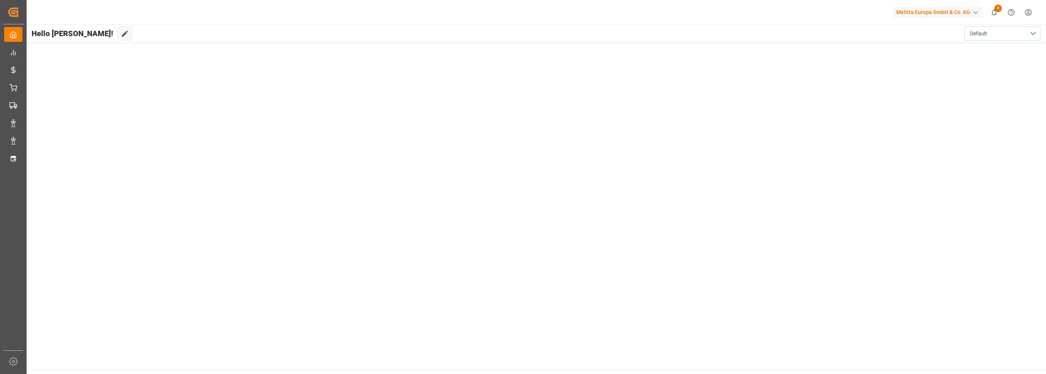  I want to click on span: Default, so click(978, 33).